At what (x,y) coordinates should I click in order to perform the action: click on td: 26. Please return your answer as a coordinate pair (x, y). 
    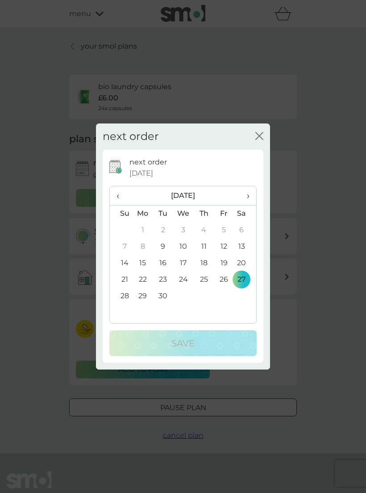
    Looking at the image, I should click on (223, 280).